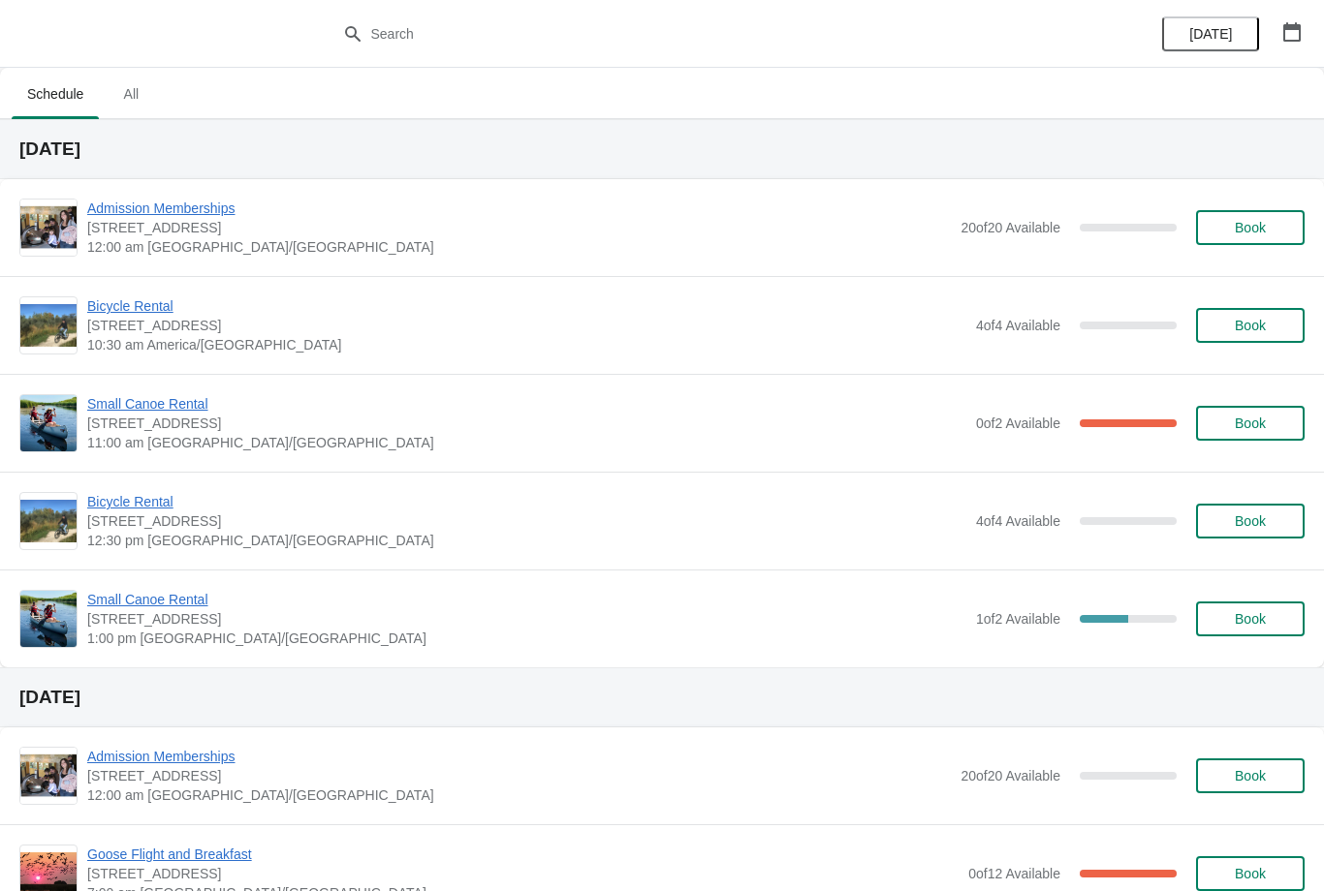  I want to click on span: 0 of 12 Available, so click(1014, 874).